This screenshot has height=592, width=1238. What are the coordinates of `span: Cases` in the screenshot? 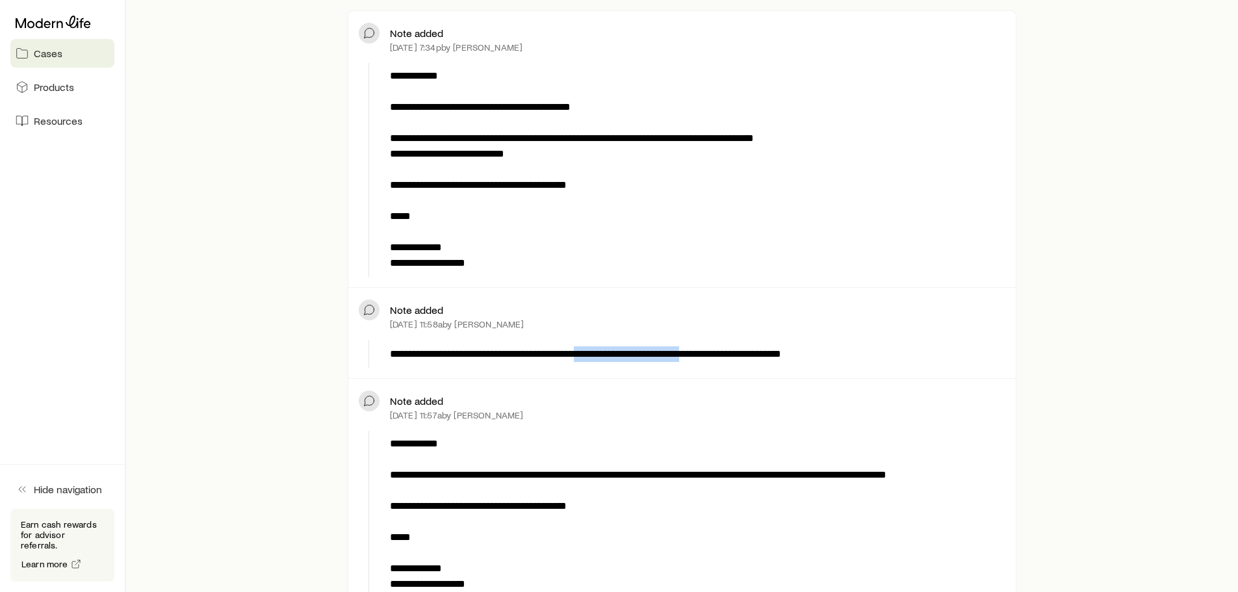 It's located at (48, 53).